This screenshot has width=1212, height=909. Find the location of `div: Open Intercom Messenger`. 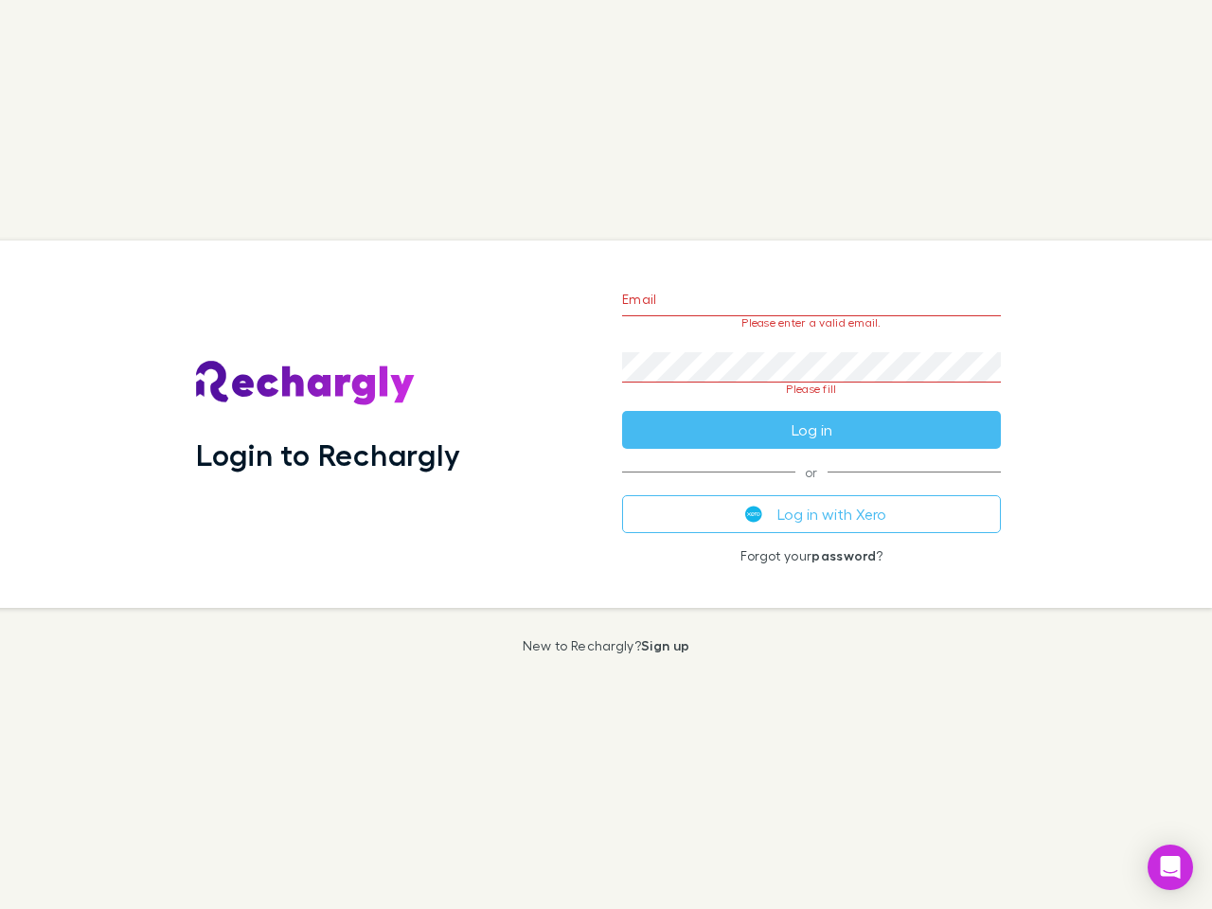

div: Open Intercom Messenger is located at coordinates (1170, 867).